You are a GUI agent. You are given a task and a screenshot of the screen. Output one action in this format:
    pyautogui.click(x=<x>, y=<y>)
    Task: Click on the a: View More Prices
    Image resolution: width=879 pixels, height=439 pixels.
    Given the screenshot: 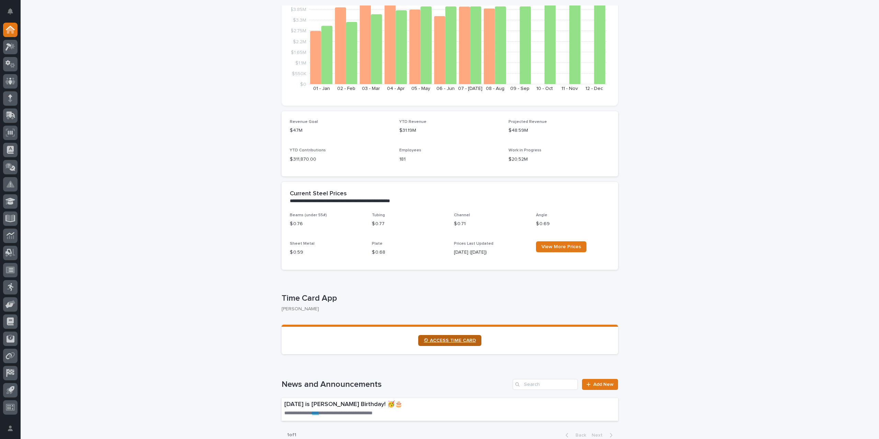 What is the action you would take?
    pyautogui.click(x=561, y=247)
    